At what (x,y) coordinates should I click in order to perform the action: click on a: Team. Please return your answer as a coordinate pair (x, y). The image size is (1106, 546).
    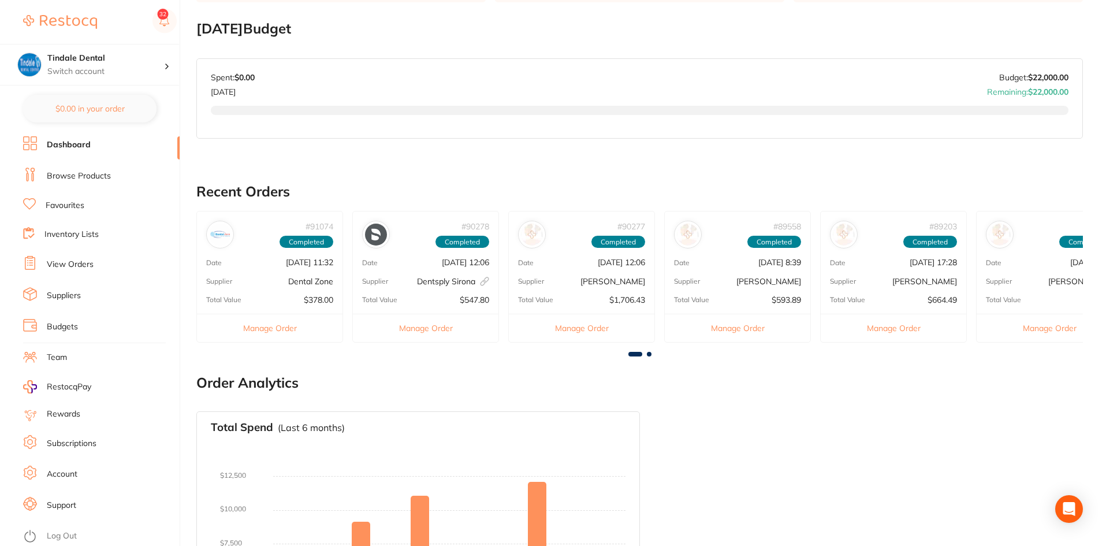
    Looking at the image, I should click on (57, 357).